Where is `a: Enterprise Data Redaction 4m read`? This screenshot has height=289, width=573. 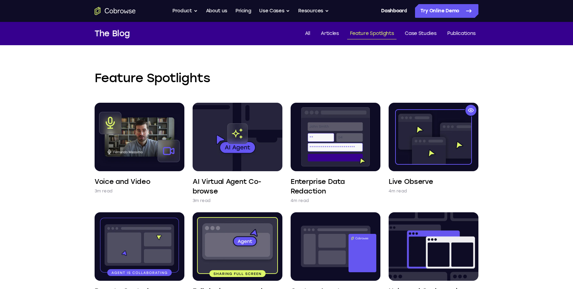 a: Enterprise Data Redaction 4m read is located at coordinates (335, 154).